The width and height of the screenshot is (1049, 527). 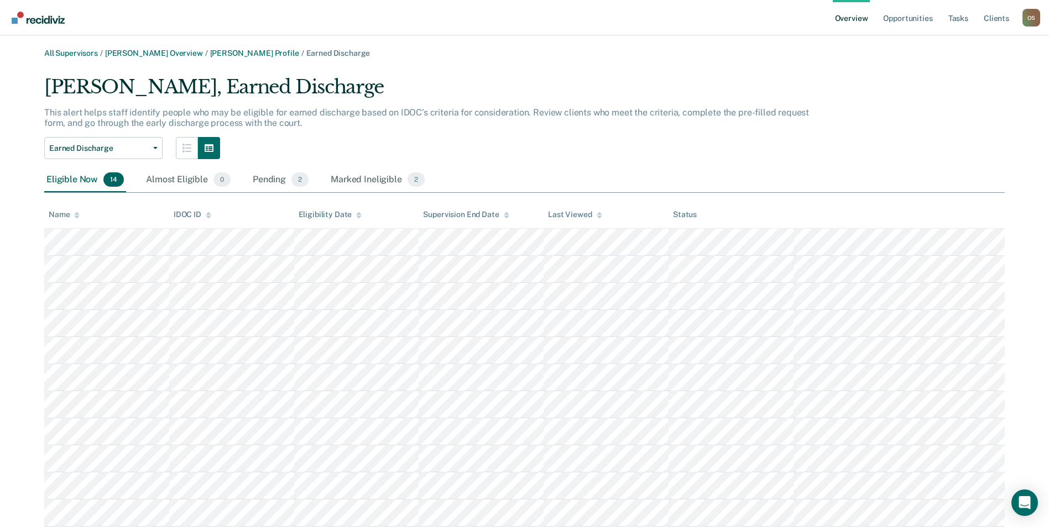 What do you see at coordinates (222, 180) in the screenshot?
I see `span: 0` at bounding box center [222, 180].